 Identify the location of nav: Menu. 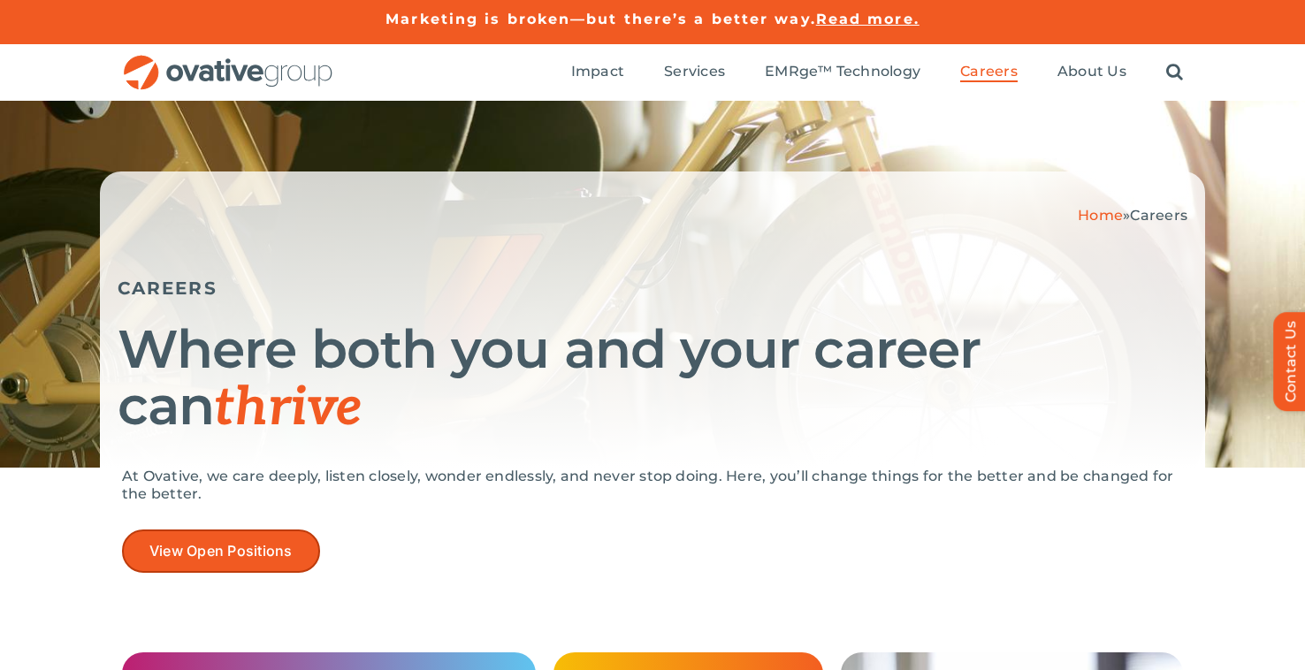
(877, 73).